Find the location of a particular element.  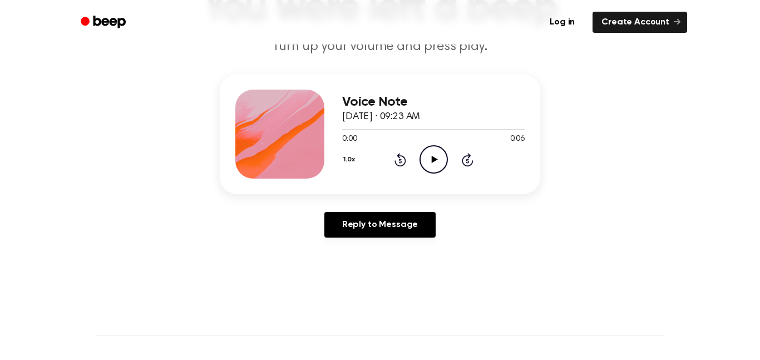

a: Reply to Message is located at coordinates (380, 225).